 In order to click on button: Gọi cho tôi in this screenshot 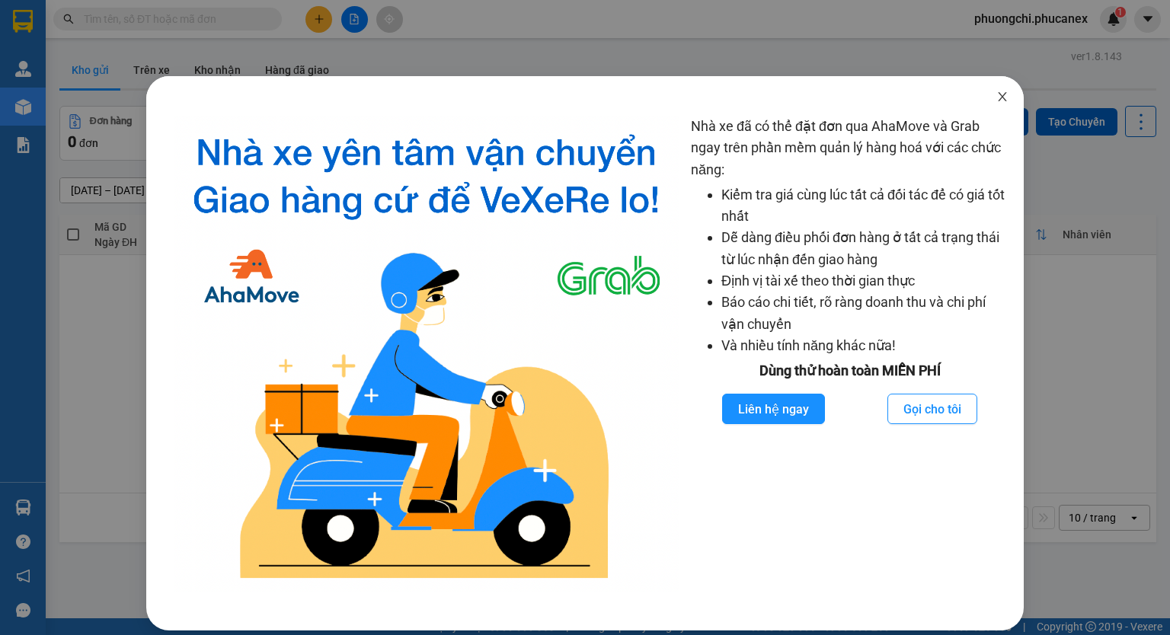, I will do `click(932, 409)`.